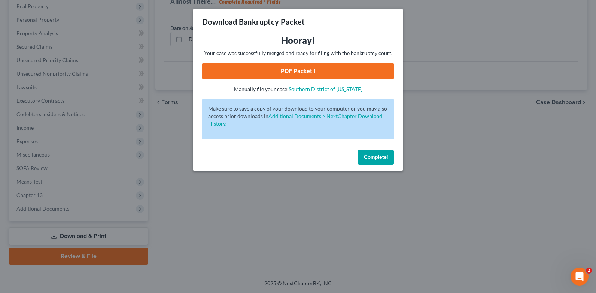 Image resolution: width=596 pixels, height=293 pixels. I want to click on p: Make sure to save a copy of your download to your computer or you may also access prior downloads in, so click(298, 116).